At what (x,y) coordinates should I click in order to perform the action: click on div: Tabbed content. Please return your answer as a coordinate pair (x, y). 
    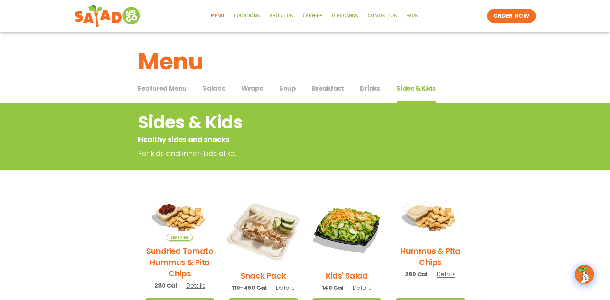
    Looking at the image, I should click on (305, 92).